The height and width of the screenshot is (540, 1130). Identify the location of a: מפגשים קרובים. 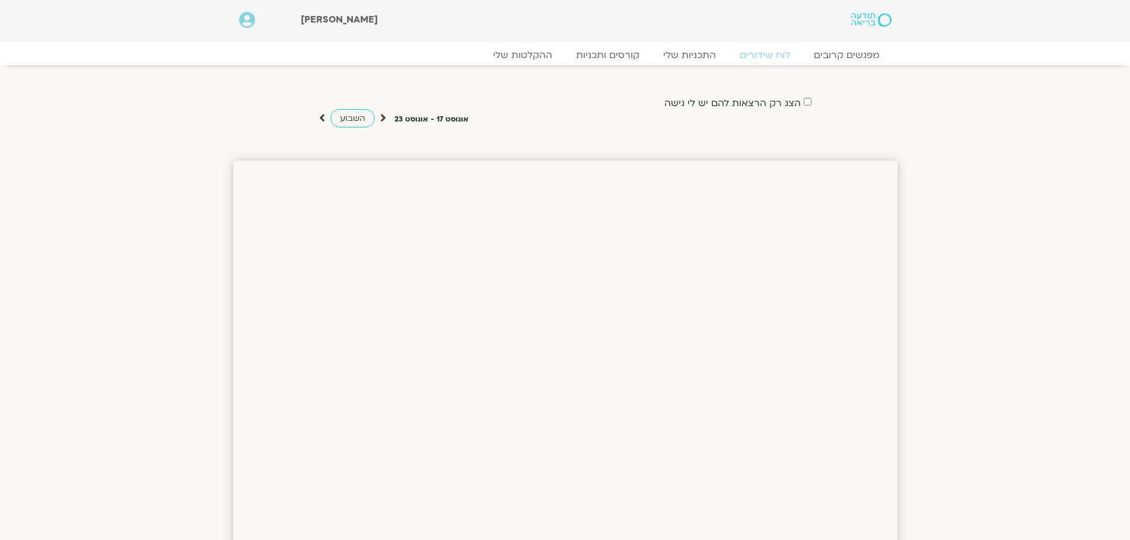
(846, 55).